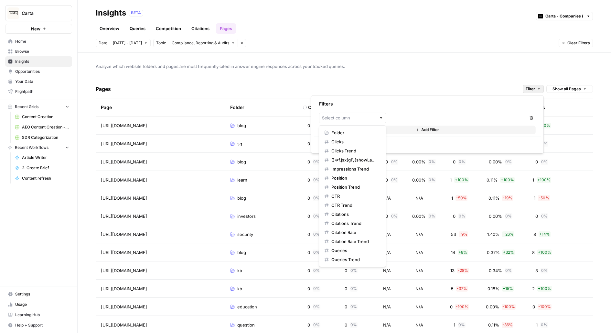  Describe the element at coordinates (42, 61) in the screenshot. I see `span: Insights` at that location.